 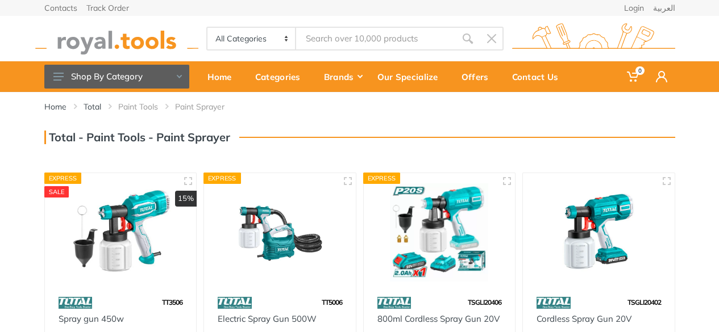 What do you see at coordinates (644, 302) in the screenshot?
I see `span: TSGLI20402` at bounding box center [644, 302].